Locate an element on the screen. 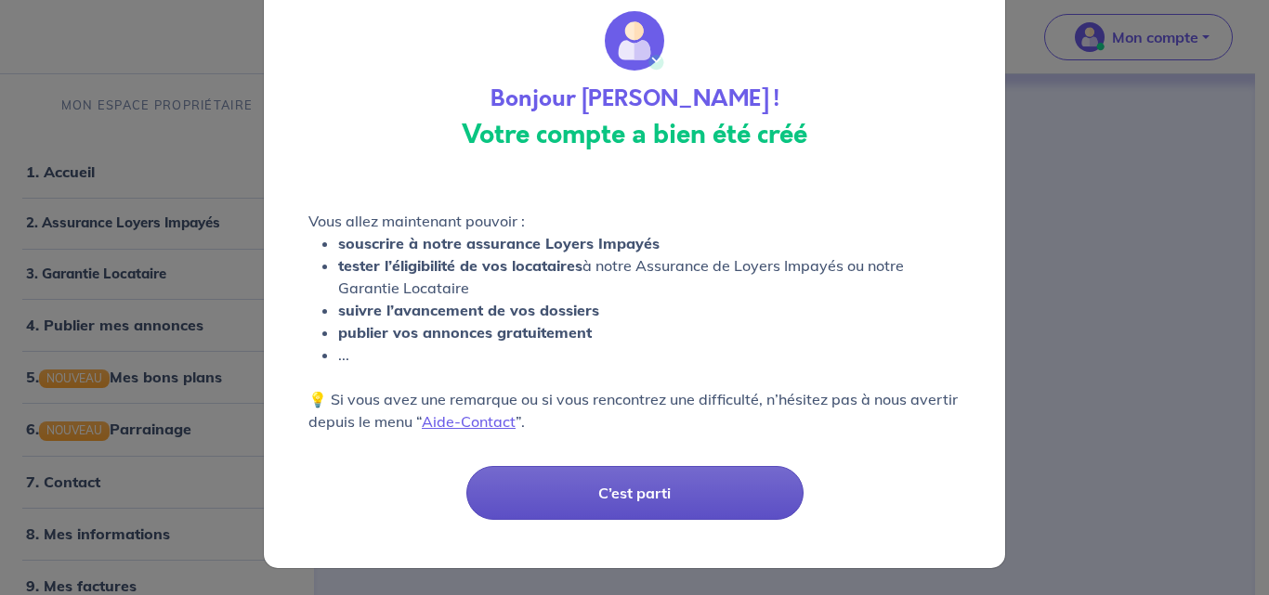 The image size is (1269, 595). img: wallet_circle is located at coordinates (634, 41).